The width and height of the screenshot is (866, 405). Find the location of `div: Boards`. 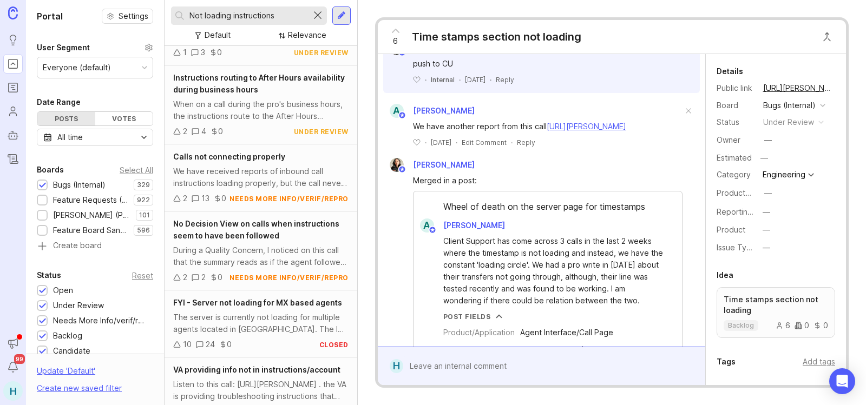

div: Boards is located at coordinates (50, 170).